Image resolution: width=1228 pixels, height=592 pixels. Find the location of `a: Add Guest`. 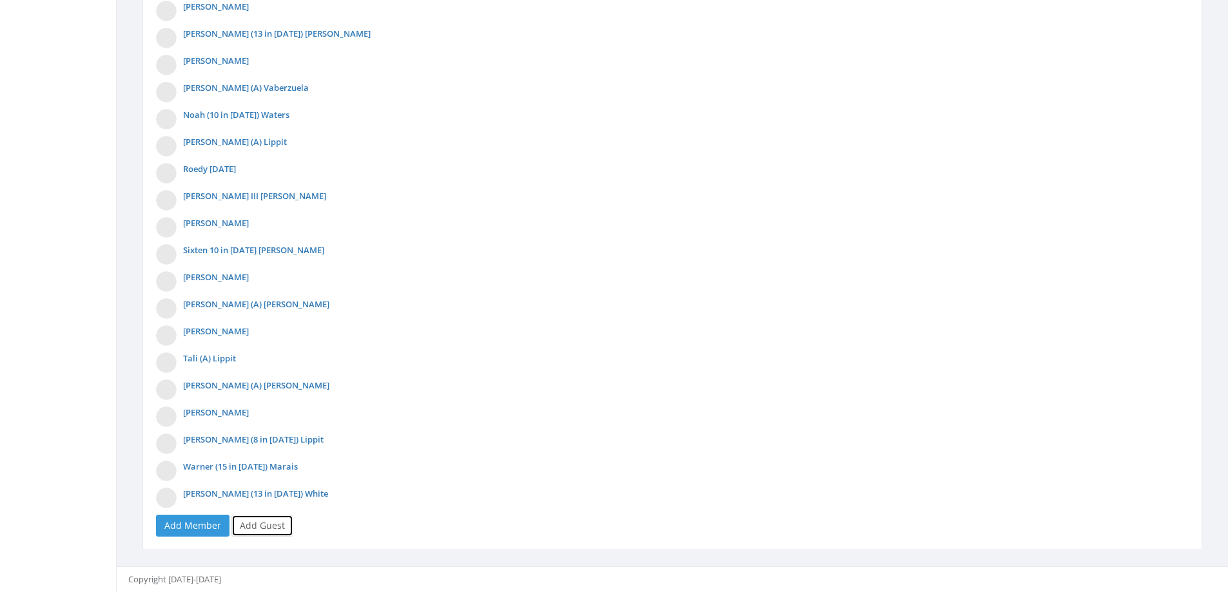

a: Add Guest is located at coordinates (262, 526).